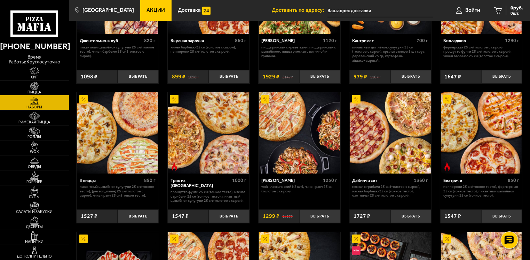 The width and height of the screenshot is (530, 260). Describe the element at coordinates (384, 40) in the screenshot. I see `div: Кантри сет` at that location.